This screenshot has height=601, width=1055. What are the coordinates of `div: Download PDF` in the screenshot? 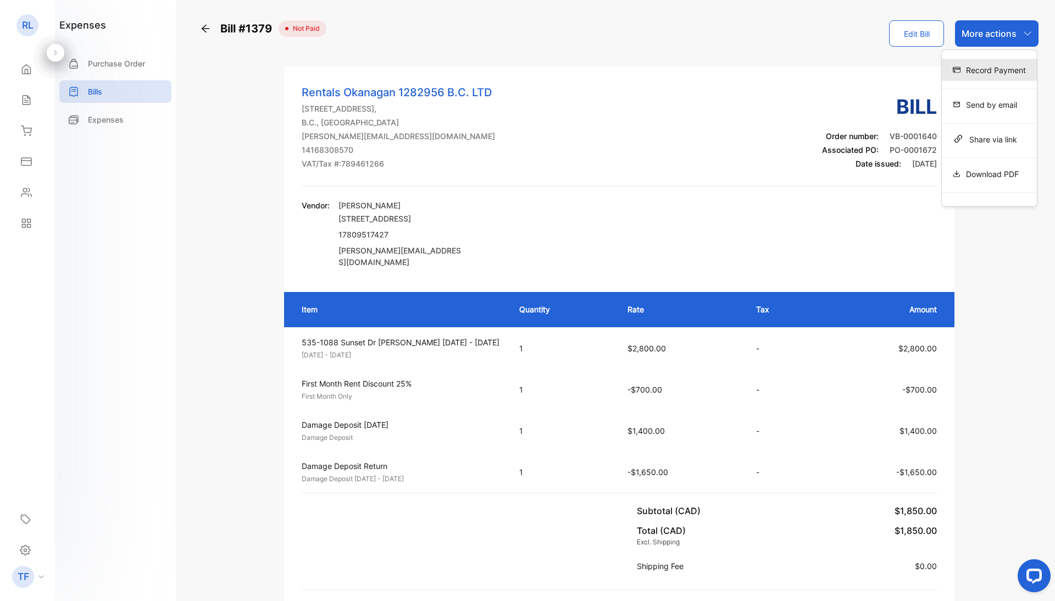 It's located at (990, 174).